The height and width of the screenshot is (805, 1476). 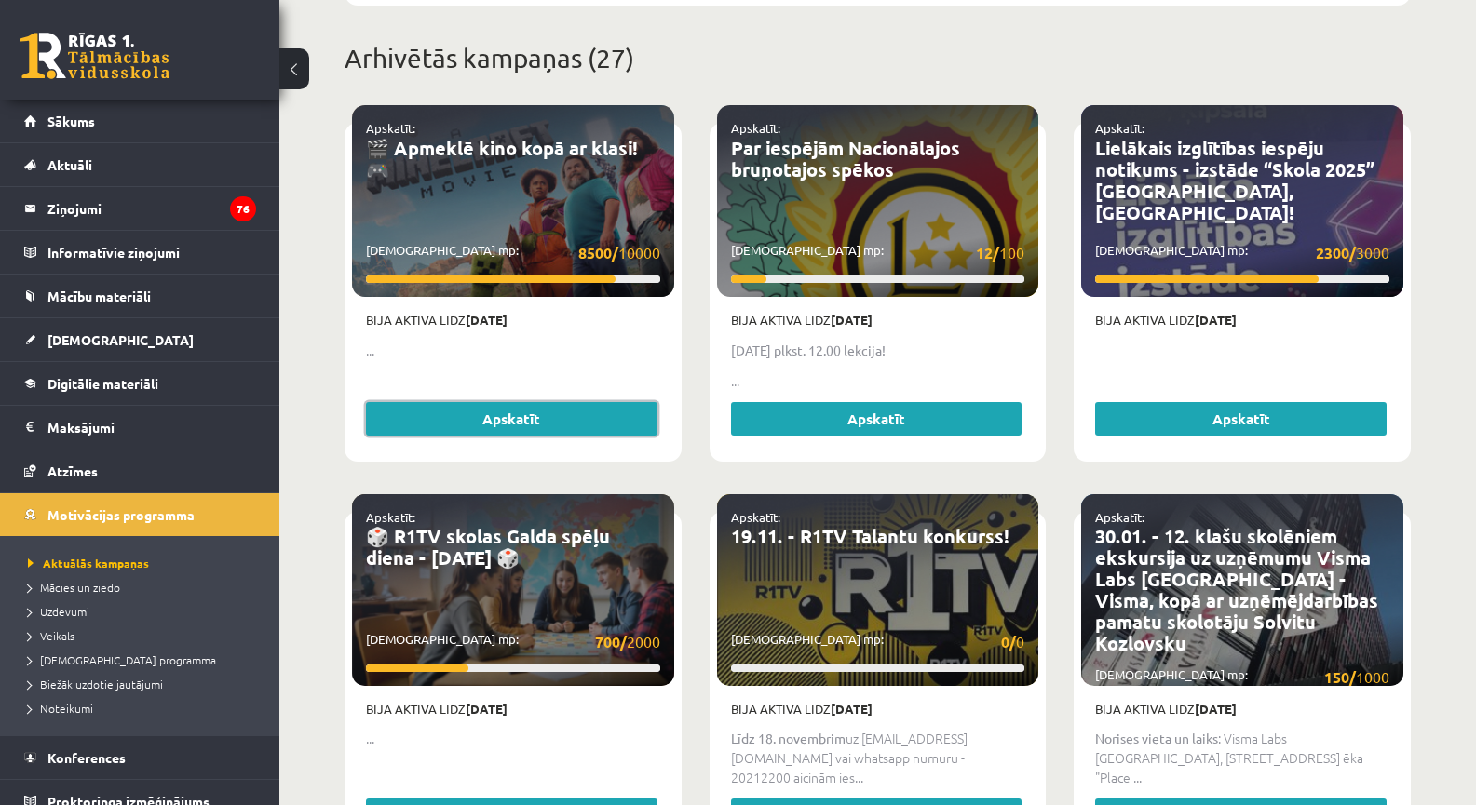 What do you see at coordinates (121, 515) in the screenshot?
I see `span: Motivācijas programma` at bounding box center [121, 515].